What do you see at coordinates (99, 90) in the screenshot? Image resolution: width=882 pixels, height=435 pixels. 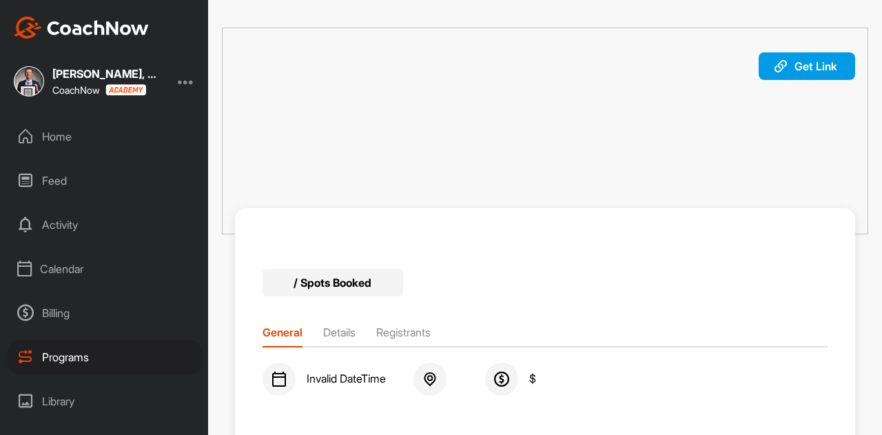 I see `div: CoachNow` at bounding box center [99, 90].